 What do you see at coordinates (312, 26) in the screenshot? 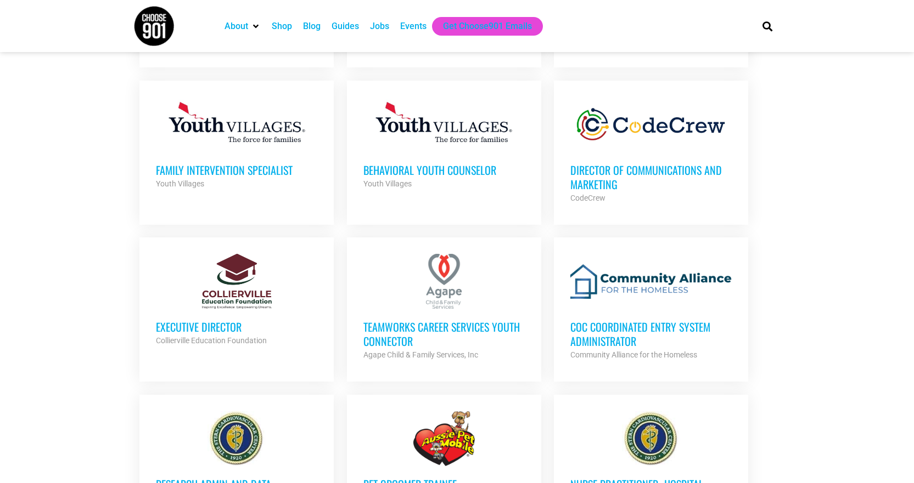
I see `div: Blog` at bounding box center [312, 26].